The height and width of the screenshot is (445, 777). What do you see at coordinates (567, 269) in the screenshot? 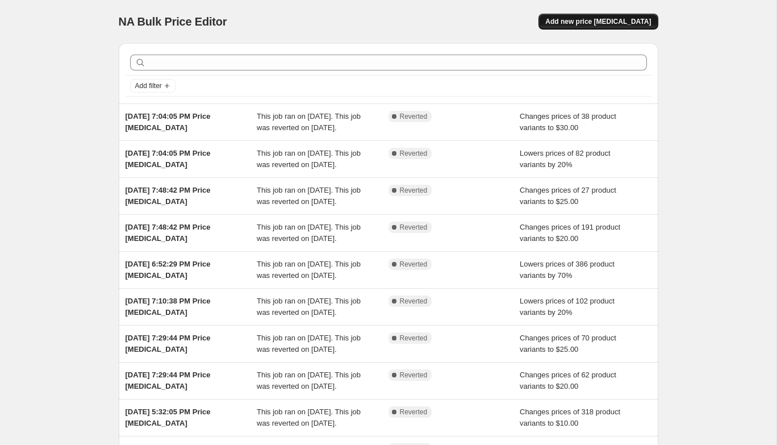
I see `span: Lowers prices of 386 product variants by 70%` at bounding box center [567, 269].